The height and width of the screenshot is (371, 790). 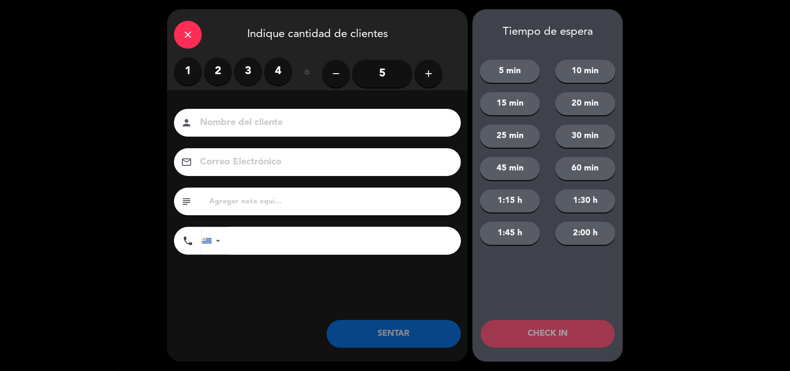 I want to click on button: CHECK IN, so click(x=548, y=334).